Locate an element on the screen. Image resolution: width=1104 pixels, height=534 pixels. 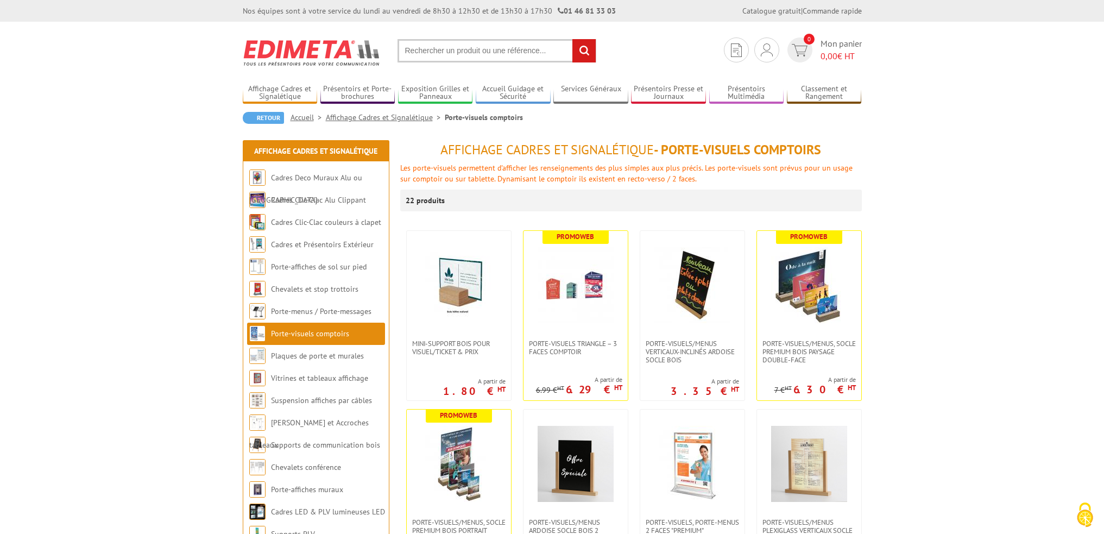
img: Porte-Visuels/Menus Plexiglass Verticaux Socle Bois 2 Montants is located at coordinates (809, 464).